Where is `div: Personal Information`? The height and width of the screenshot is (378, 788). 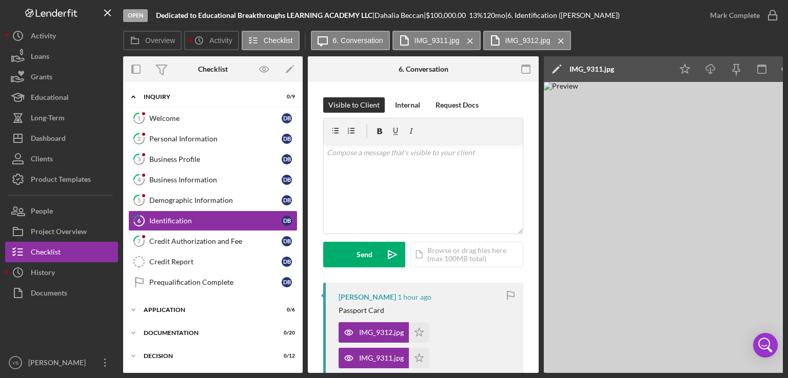
div: Personal Information is located at coordinates (215, 139).